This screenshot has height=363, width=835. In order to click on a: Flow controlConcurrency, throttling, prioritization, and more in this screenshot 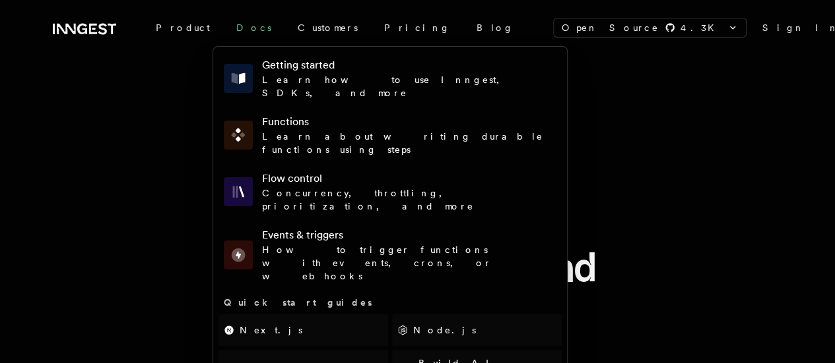, I will do `click(390, 192)`.